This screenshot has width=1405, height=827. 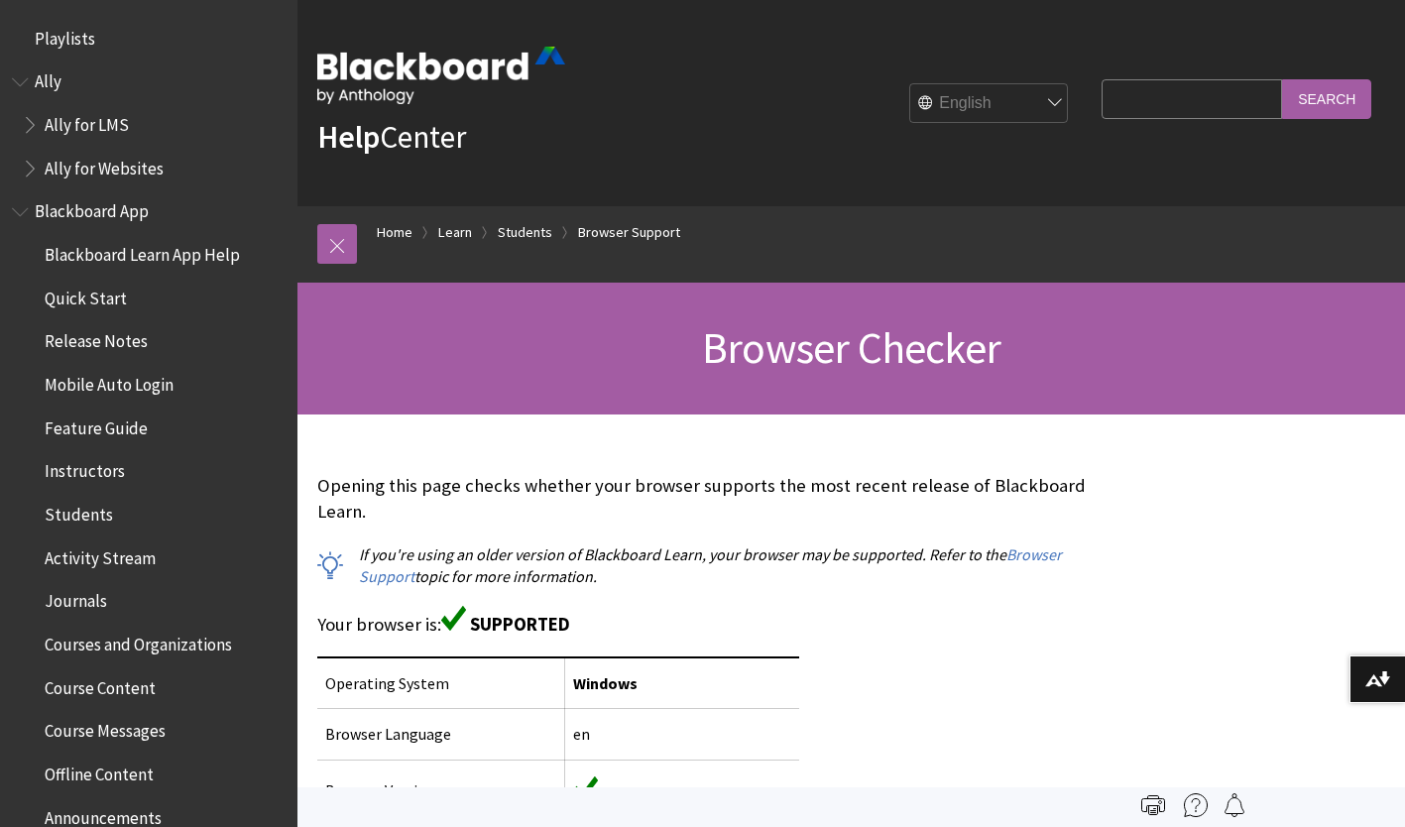 I want to click on img: Print, so click(x=1154, y=805).